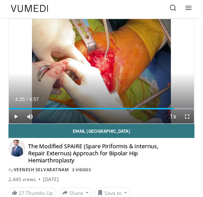  Describe the element at coordinates (102, 71) in the screenshot. I see `video-js: Video Player` at that location.